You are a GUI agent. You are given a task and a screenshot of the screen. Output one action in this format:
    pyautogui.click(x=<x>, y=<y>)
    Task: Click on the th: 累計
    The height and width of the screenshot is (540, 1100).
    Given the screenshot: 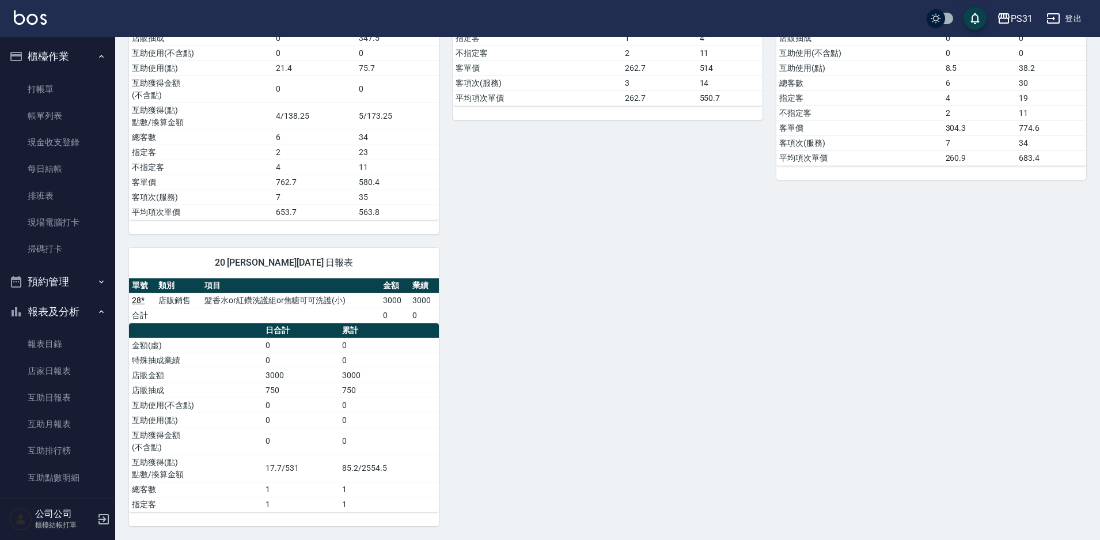 What is the action you would take?
    pyautogui.click(x=389, y=331)
    